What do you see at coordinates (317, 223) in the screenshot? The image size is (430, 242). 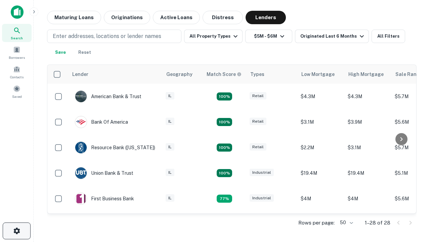 I see `p: Rows per page:` at bounding box center [317, 223].